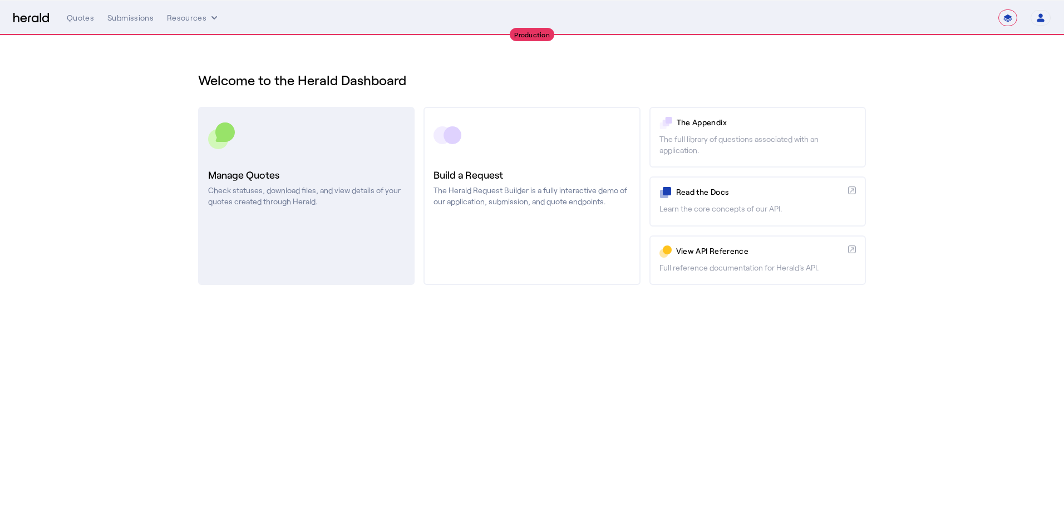 The height and width of the screenshot is (531, 1064). Describe the element at coordinates (532, 196) in the screenshot. I see `p: The Herald Request Builder is a fully interactive demo of our application, submission, and quote ...` at that location.